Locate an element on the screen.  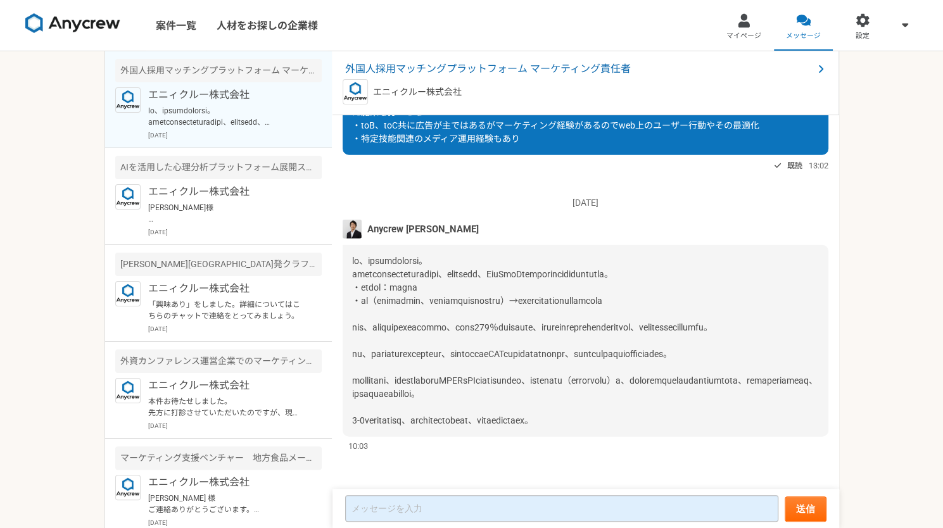
div: 外国人採用マッチングプラットフォーム マーケティング責任者 is located at coordinates (218, 70).